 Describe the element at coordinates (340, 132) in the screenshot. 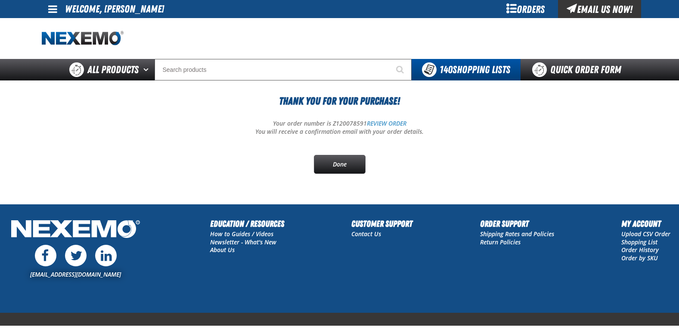

I see `p: You will receive a confirmation email with your order details.` at that location.